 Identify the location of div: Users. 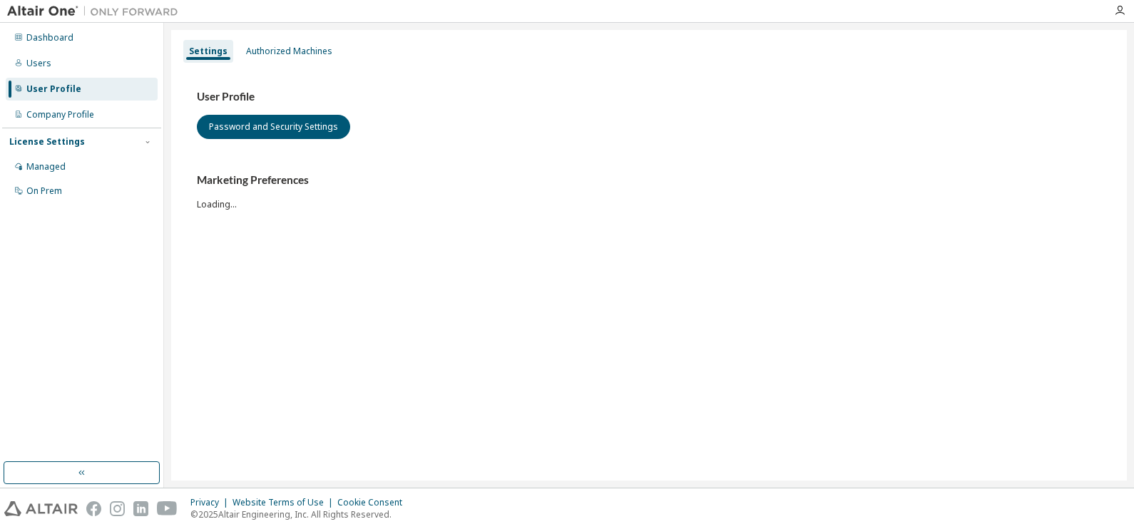
(39, 63).